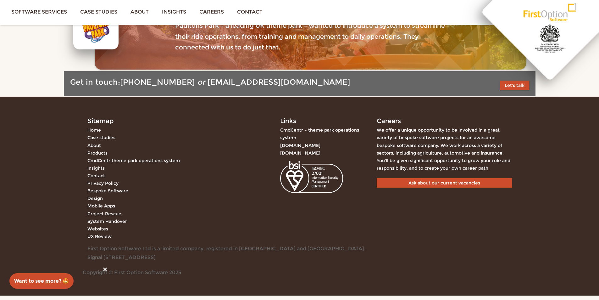 This screenshot has width=599, height=300. I want to click on div: Copyright © First Option Software 2025, so click(300, 269).